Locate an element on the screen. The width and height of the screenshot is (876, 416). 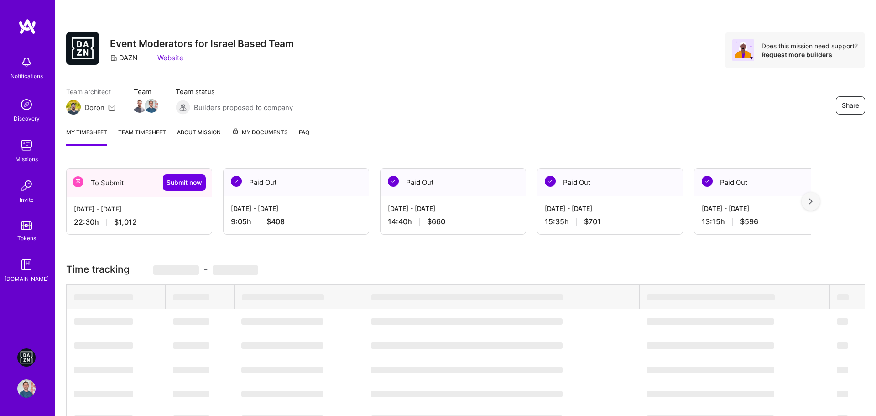
img: teamwork is located at coordinates (26, 145).